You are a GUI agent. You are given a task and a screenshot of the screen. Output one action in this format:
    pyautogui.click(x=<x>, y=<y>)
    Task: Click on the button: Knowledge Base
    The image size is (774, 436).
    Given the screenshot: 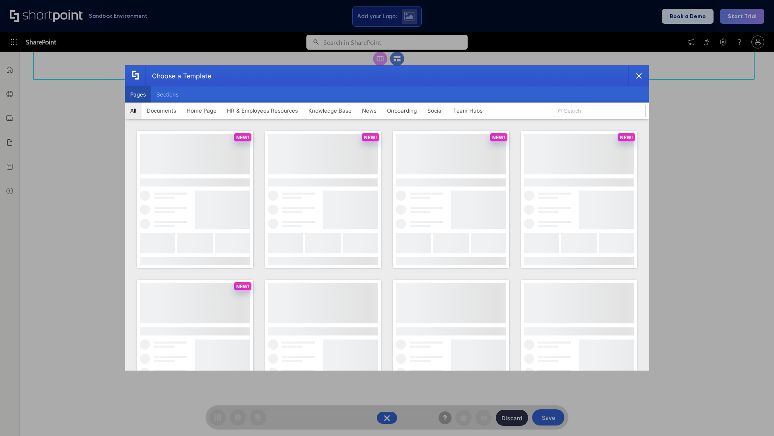 What is the action you would take?
    pyautogui.click(x=330, y=110)
    